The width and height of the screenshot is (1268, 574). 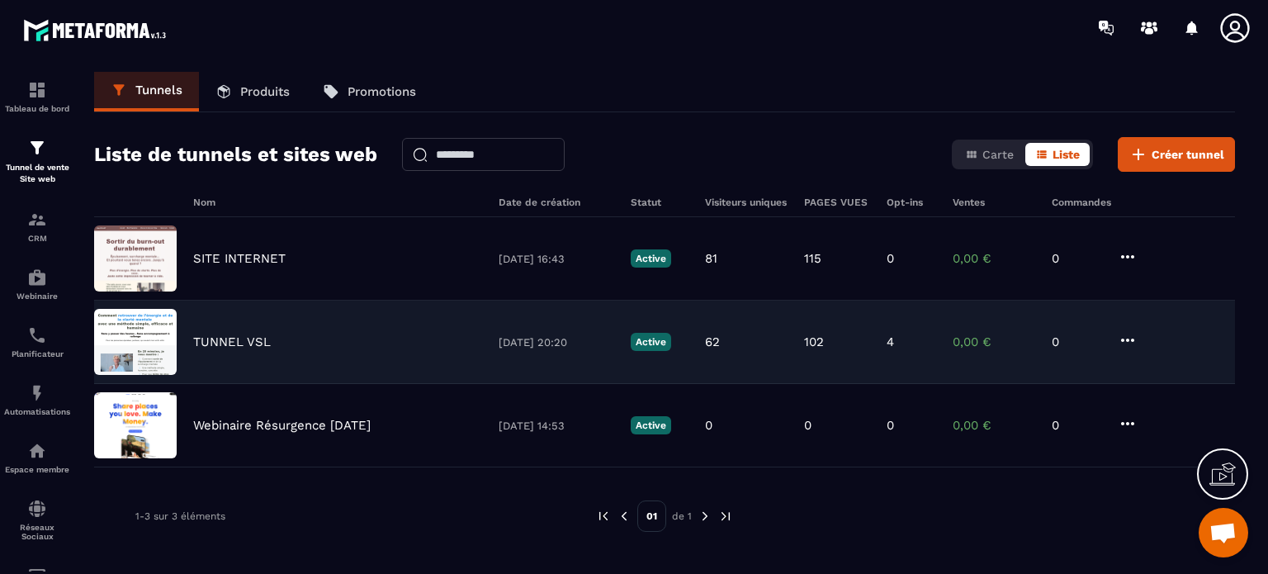 I want to click on h6: Visiteurs uniques, so click(x=746, y=202).